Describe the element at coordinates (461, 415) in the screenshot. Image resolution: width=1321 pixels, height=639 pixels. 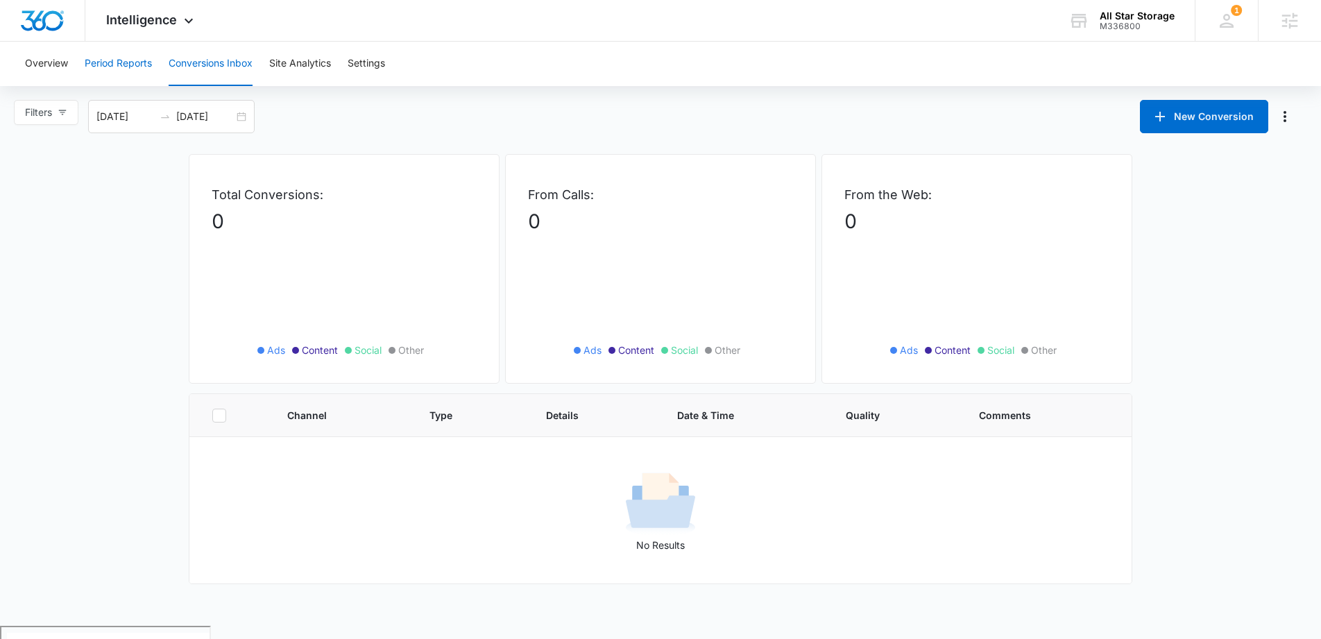
I see `span: Type` at that location.